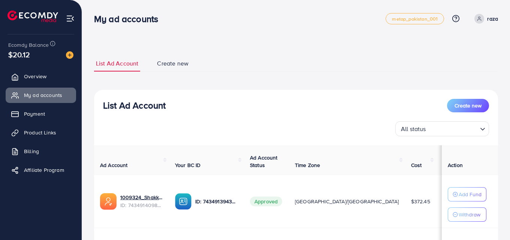  What do you see at coordinates (417, 165) in the screenshot?
I see `span: Cost` at bounding box center [417, 165].